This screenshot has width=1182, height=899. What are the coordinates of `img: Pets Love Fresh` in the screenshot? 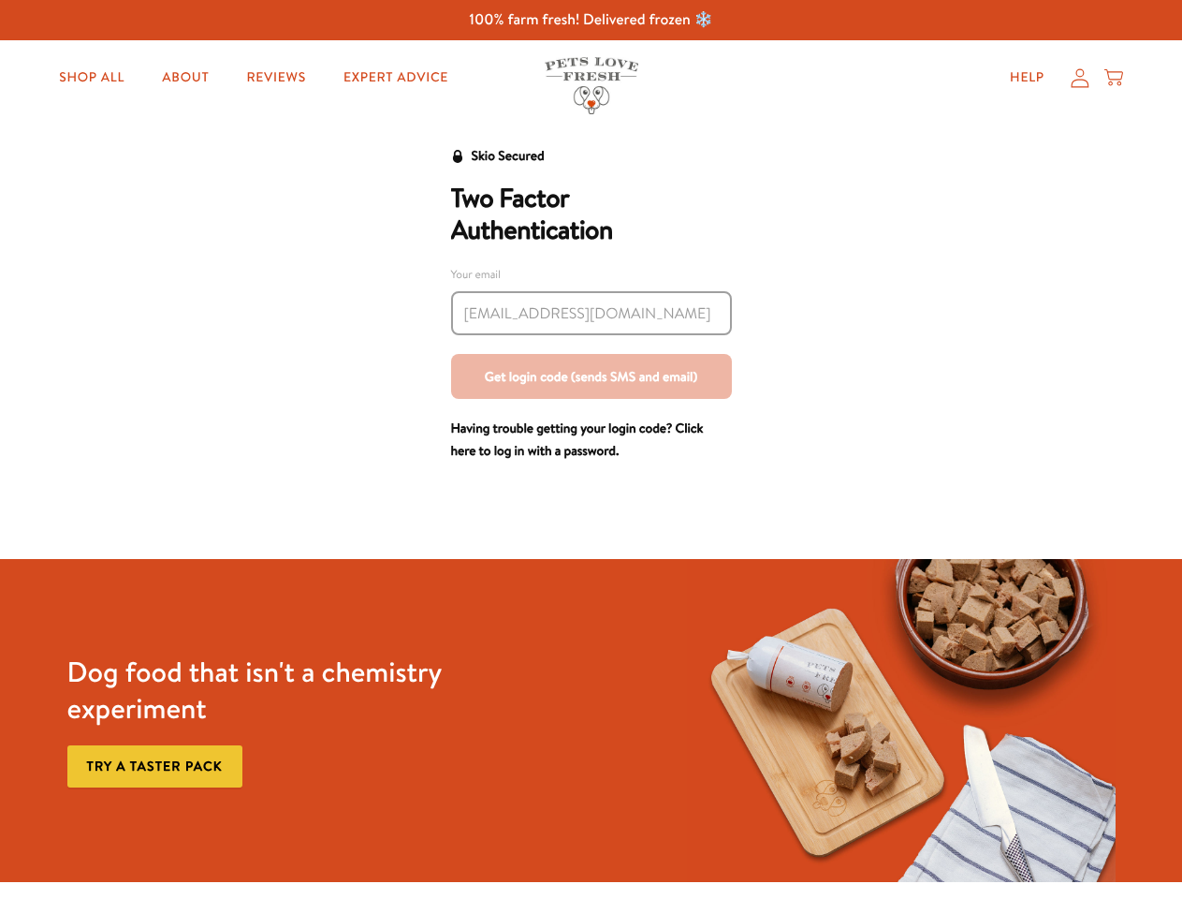 It's located at (592, 85).